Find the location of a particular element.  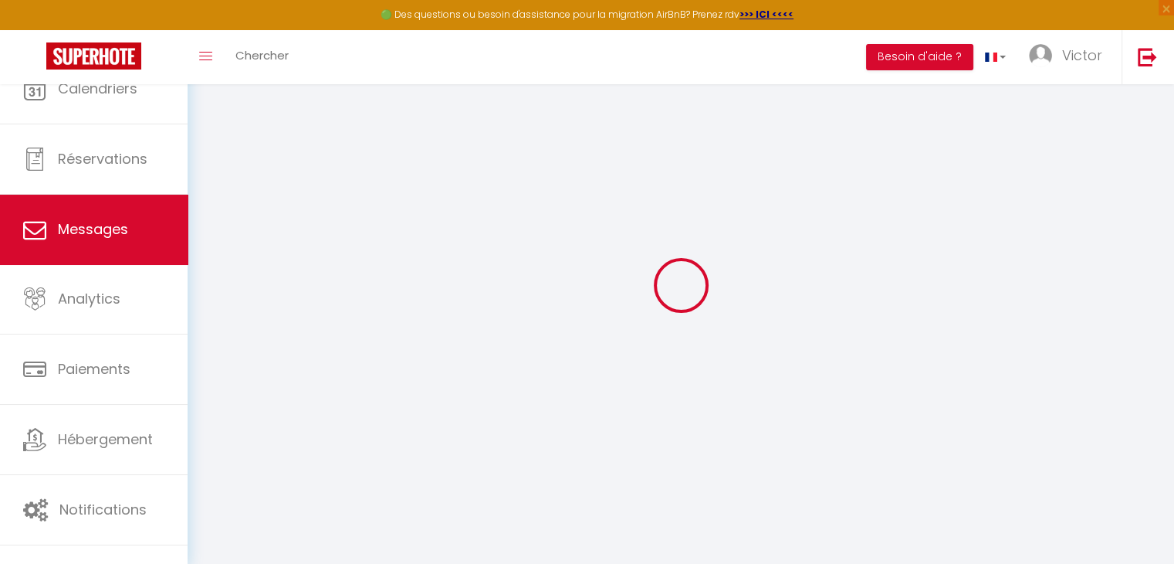

a: Chercher is located at coordinates (262, 57).